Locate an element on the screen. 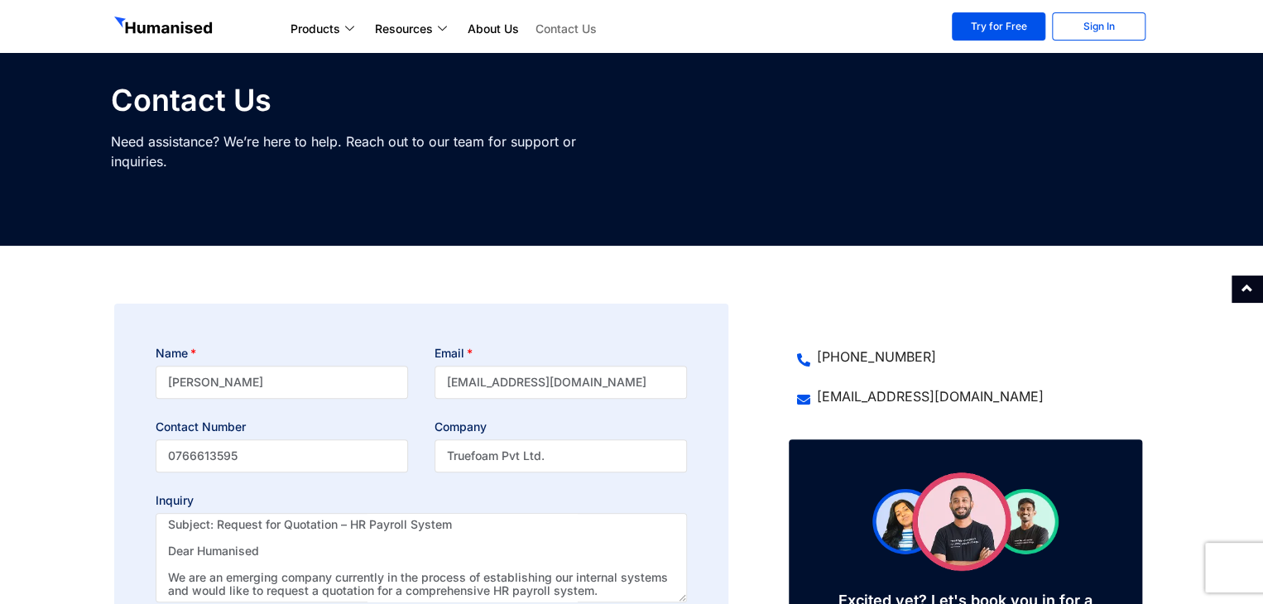  label: Contact Number is located at coordinates (200, 427).